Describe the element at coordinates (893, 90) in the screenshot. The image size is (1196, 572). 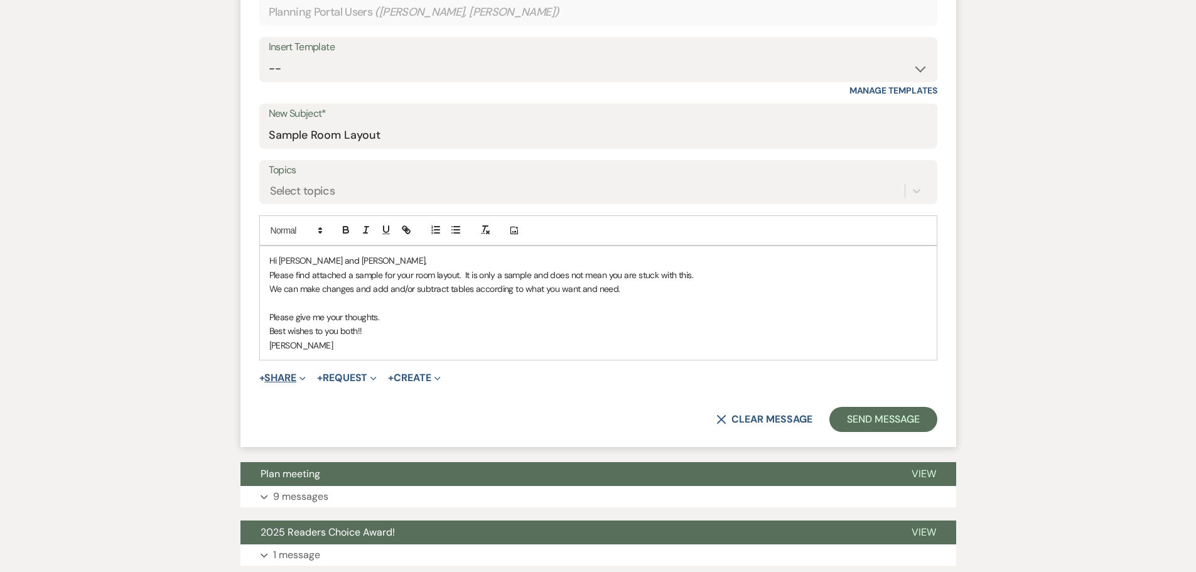
I see `a: Manage Templates` at that location.